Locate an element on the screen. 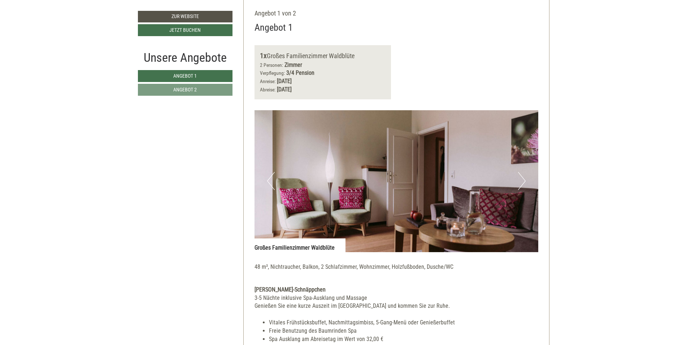  li: Spa Ausklang am Abreisetag im Wert von 32,00 € is located at coordinates (404, 339).